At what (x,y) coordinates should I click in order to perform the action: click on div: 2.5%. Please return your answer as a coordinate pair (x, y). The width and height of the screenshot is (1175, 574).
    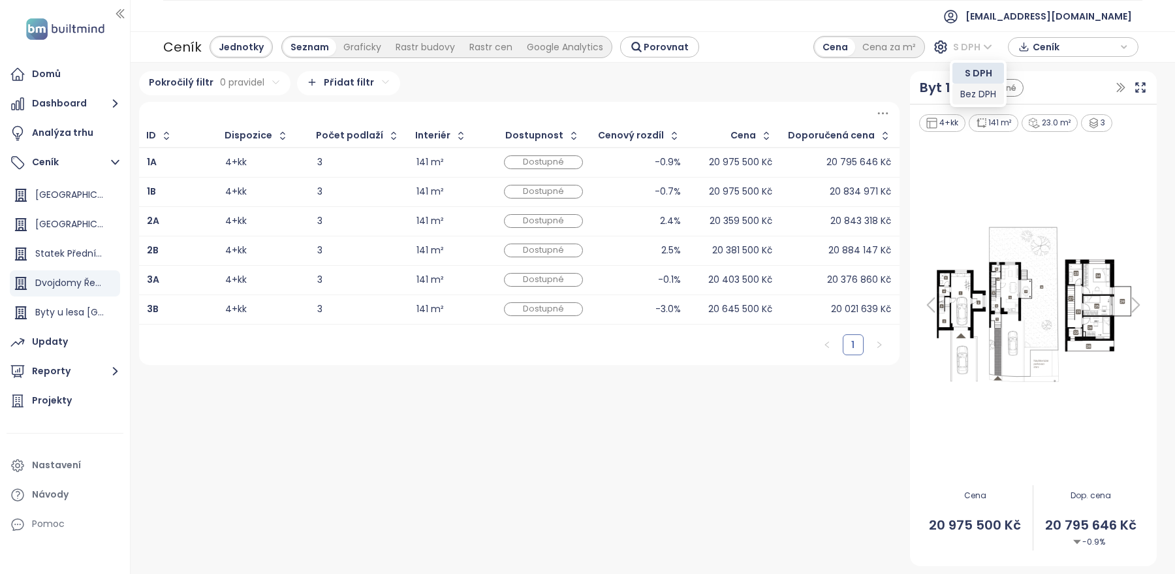
    Looking at the image, I should click on (671, 250).